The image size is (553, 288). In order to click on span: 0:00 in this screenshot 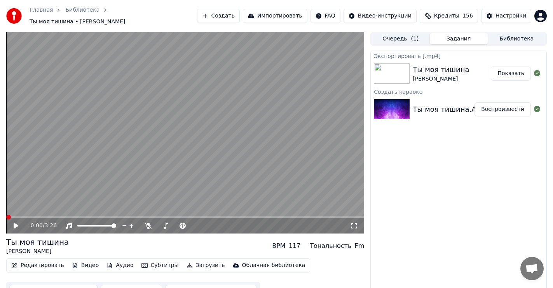, I will do `click(37, 225)`.